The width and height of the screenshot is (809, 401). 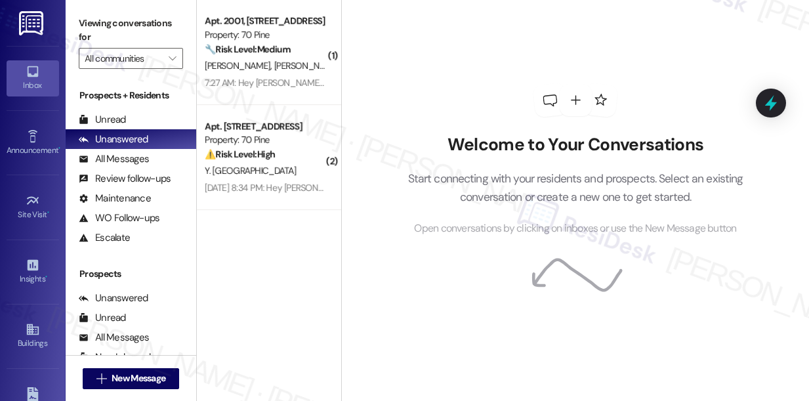 I want to click on div: Maintenance, so click(x=115, y=198).